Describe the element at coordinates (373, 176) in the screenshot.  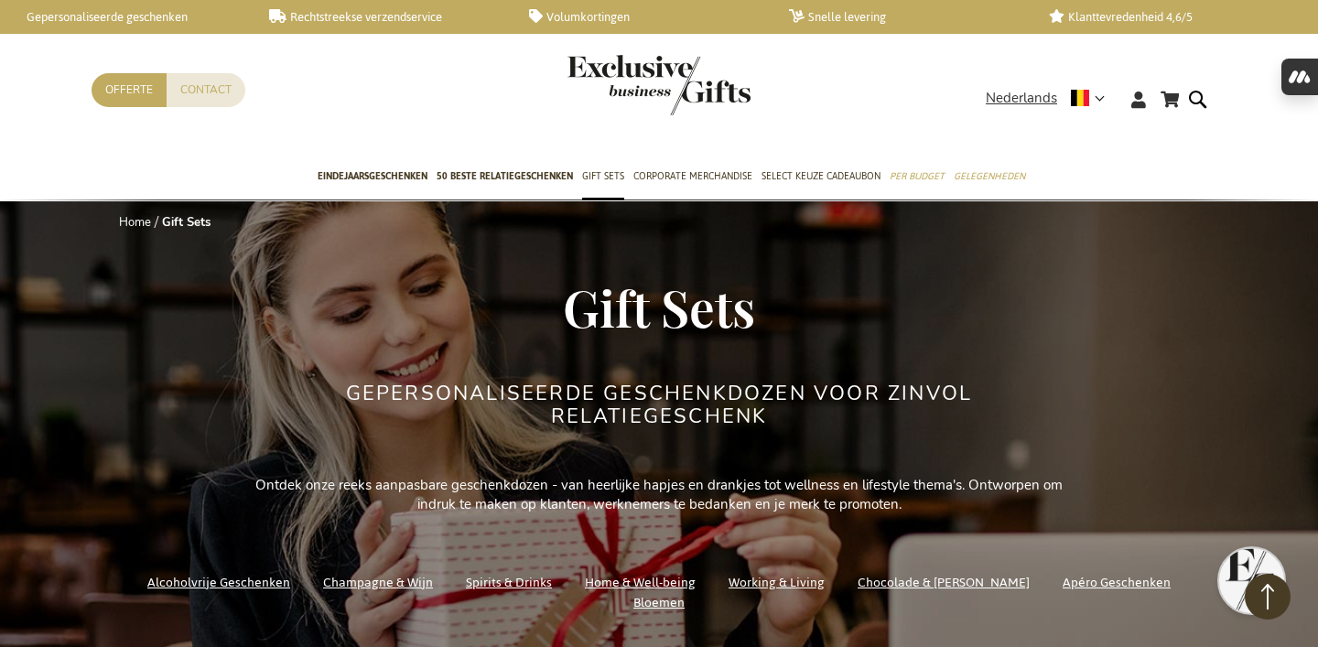
I see `span: Eindejaarsgeschenken` at that location.